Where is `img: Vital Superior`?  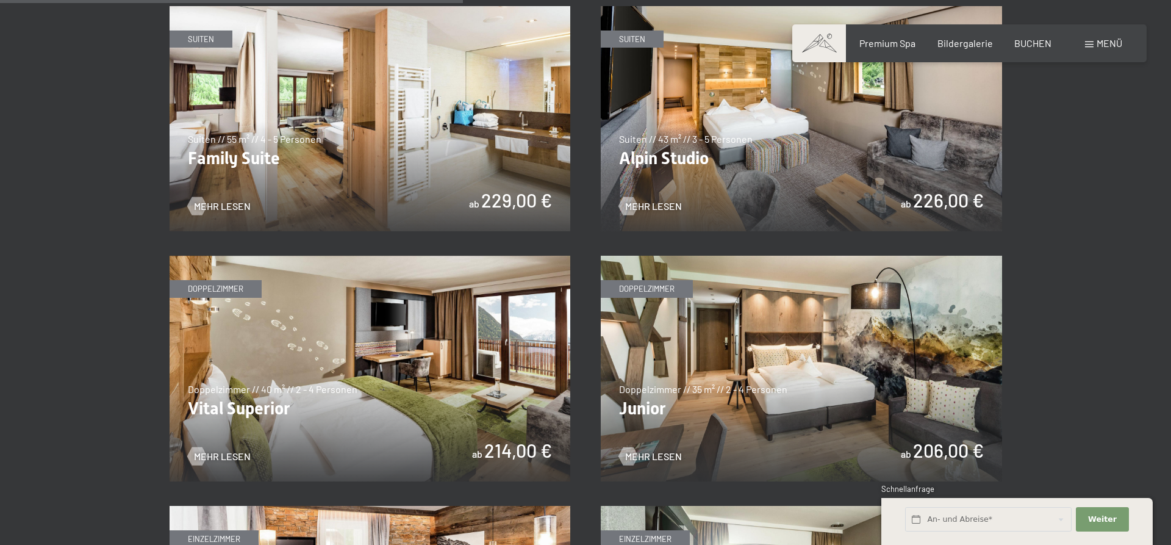 img: Vital Superior is located at coordinates (370, 368).